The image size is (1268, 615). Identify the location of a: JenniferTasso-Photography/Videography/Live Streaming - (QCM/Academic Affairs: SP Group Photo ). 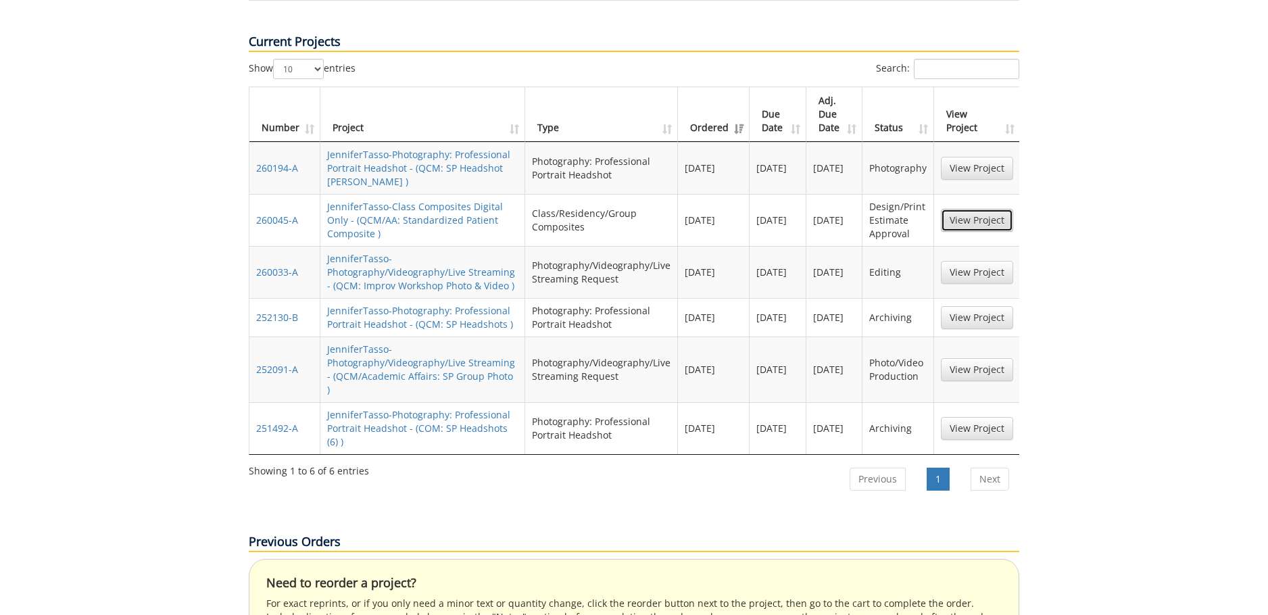
(421, 369).